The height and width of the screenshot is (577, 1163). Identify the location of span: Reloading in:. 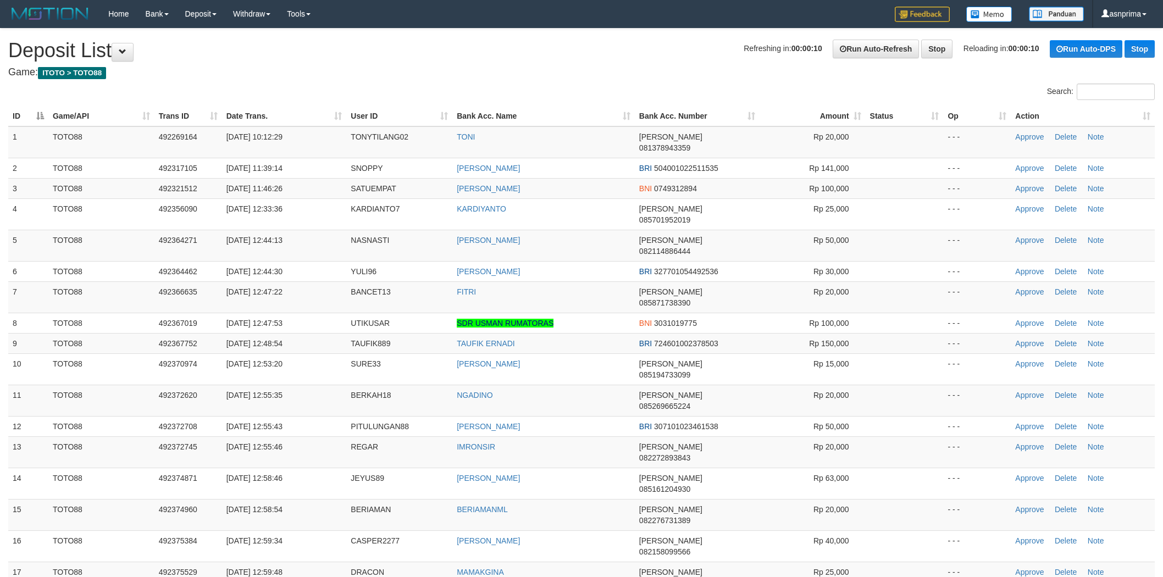
(1002, 48).